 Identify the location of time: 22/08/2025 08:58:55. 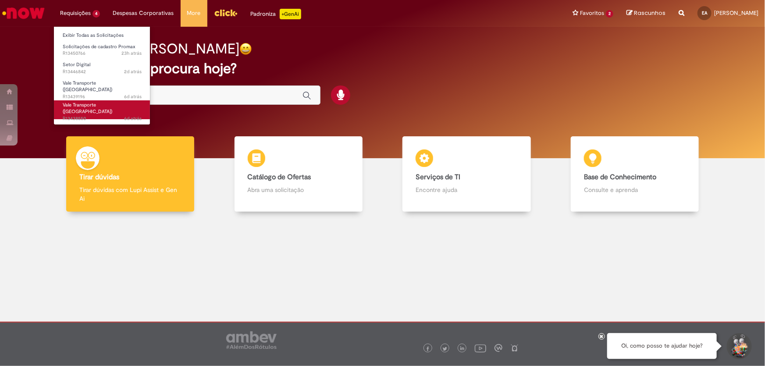
(133, 118).